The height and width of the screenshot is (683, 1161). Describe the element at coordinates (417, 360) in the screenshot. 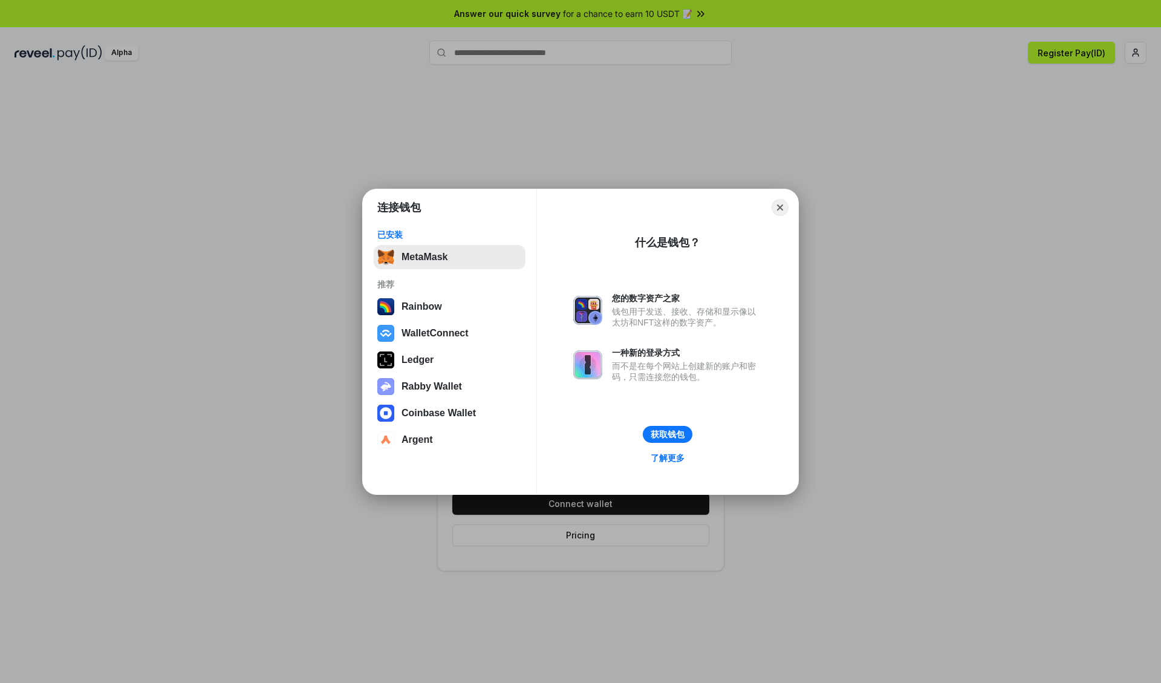

I see `div: Ledger` at that location.